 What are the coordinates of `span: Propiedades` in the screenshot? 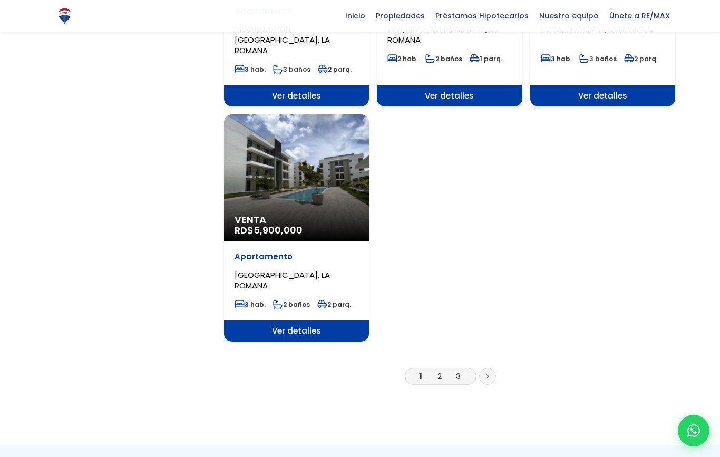 It's located at (400, 16).